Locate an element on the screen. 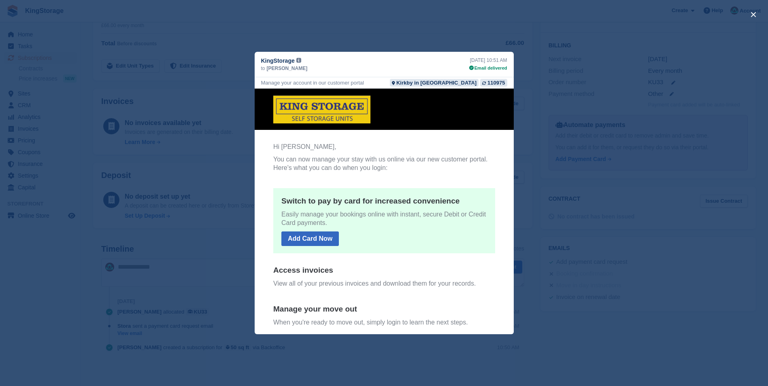 The width and height of the screenshot is (768, 386). p: View all of your previous invoices and download them for your records. is located at coordinates (130, 195).